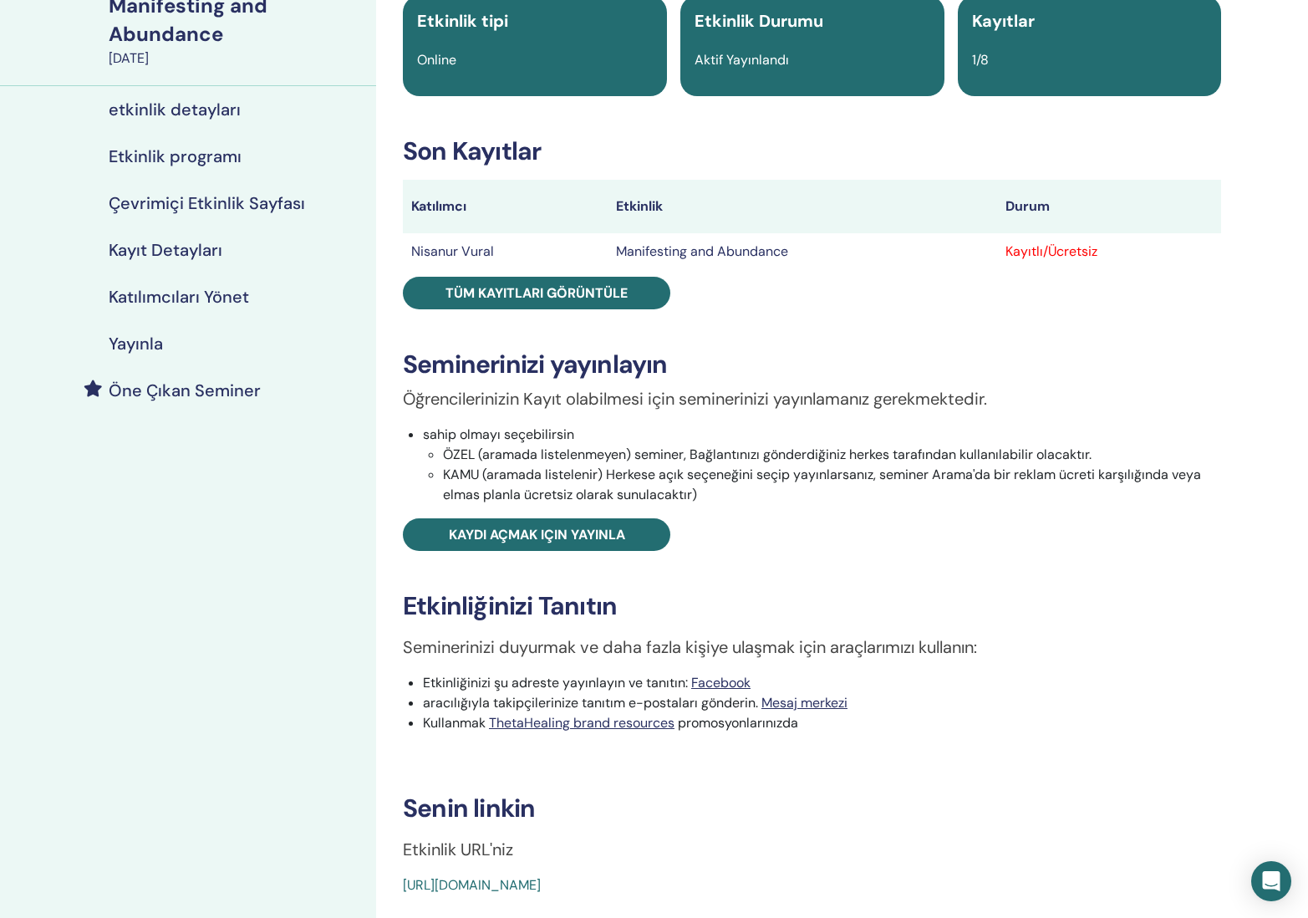 This screenshot has width=1308, height=918. What do you see at coordinates (206, 203) in the screenshot?
I see `h4: Çevrimiçi Etkinlik Sayfası` at bounding box center [206, 203].